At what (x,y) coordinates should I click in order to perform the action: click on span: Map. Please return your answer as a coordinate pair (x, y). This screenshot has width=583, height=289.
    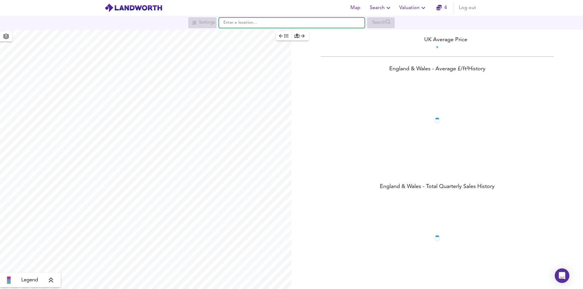
    Looking at the image, I should click on (355, 8).